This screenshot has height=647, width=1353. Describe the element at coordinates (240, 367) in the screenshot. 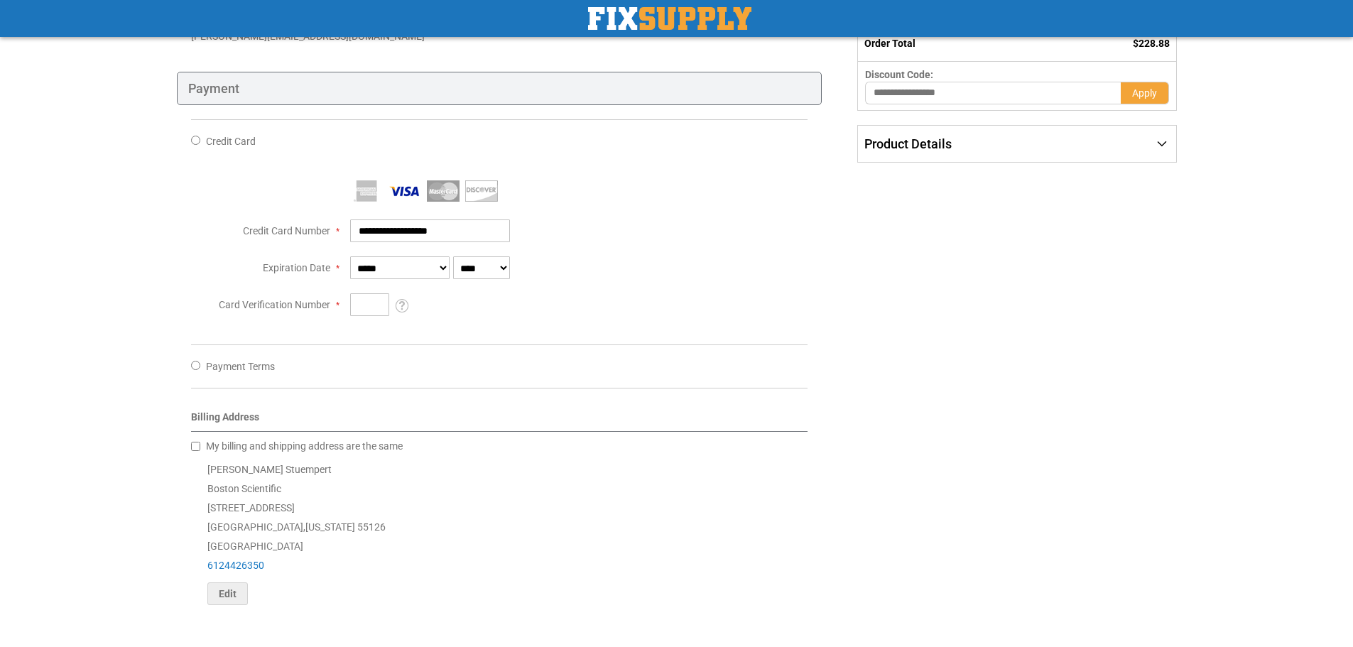

I see `span: Payment Terms` at that location.